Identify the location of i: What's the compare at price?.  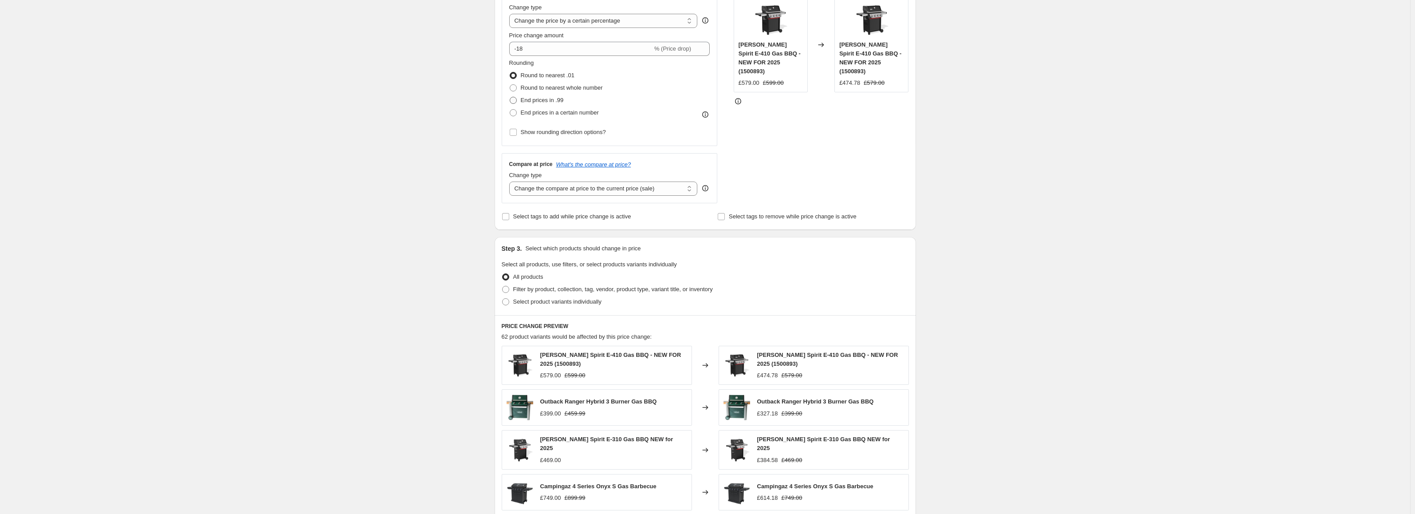
(594, 164).